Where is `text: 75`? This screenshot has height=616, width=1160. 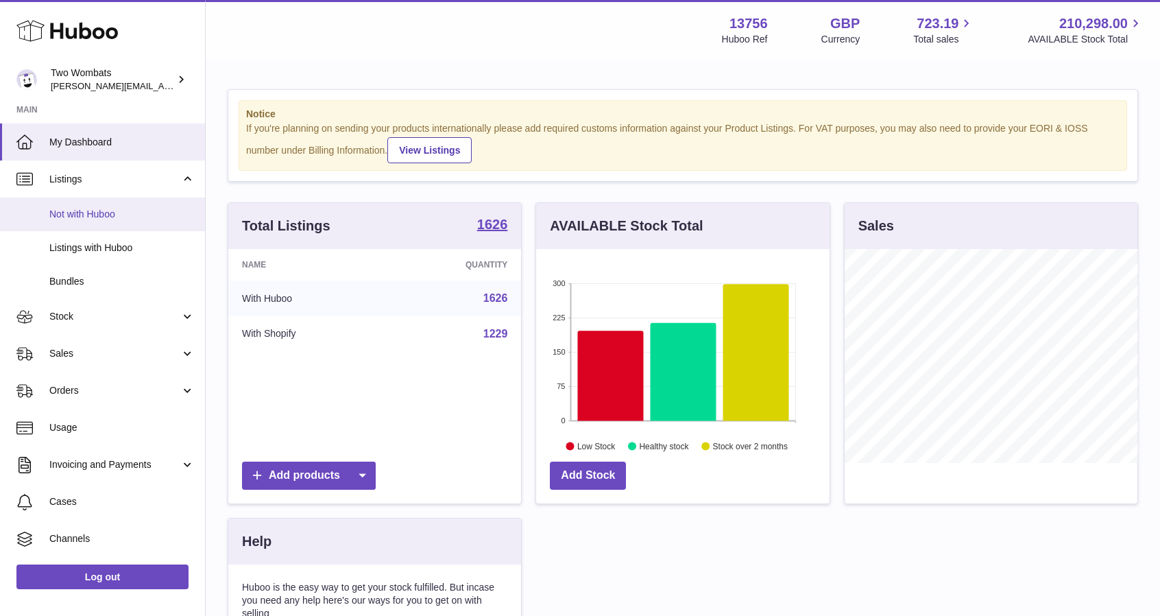 text: 75 is located at coordinates (561, 386).